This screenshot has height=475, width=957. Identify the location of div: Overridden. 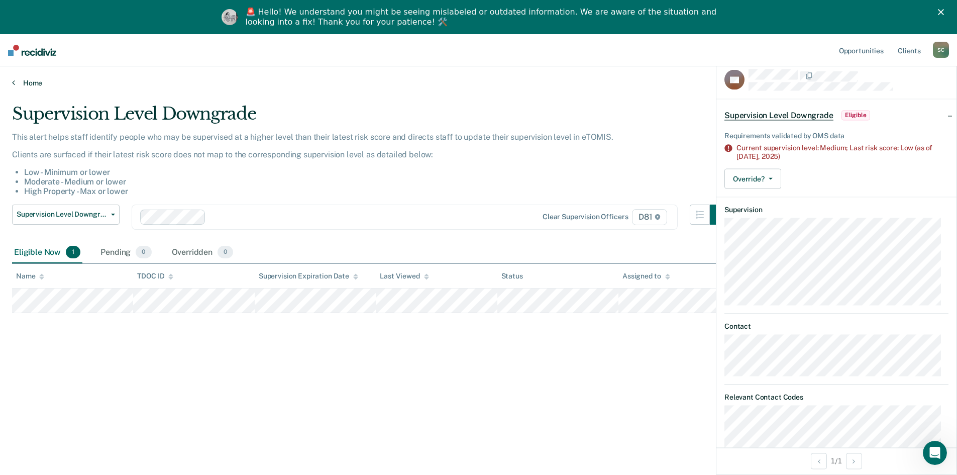
(202, 253).